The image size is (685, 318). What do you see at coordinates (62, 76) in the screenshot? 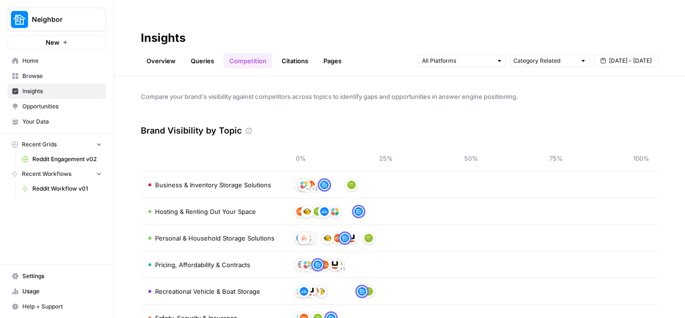
I see `span: Browse` at bounding box center [62, 76].